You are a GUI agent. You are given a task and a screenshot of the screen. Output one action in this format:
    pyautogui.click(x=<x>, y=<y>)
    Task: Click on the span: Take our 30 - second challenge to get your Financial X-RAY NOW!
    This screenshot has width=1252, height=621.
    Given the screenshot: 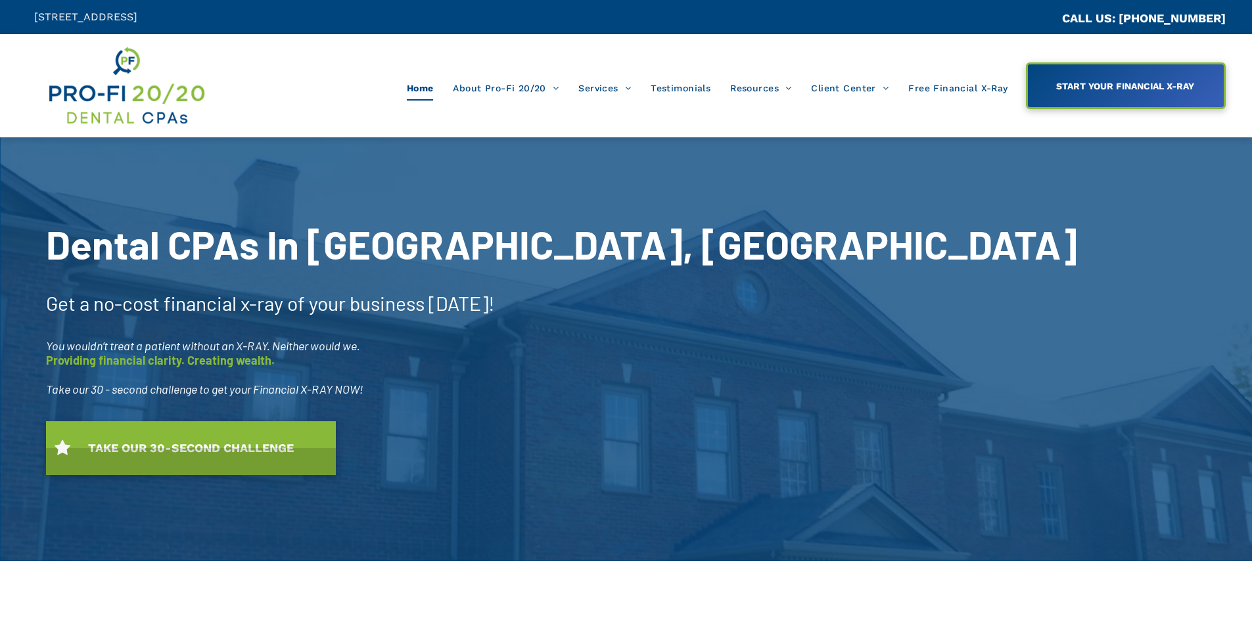 What is the action you would take?
    pyautogui.click(x=204, y=389)
    